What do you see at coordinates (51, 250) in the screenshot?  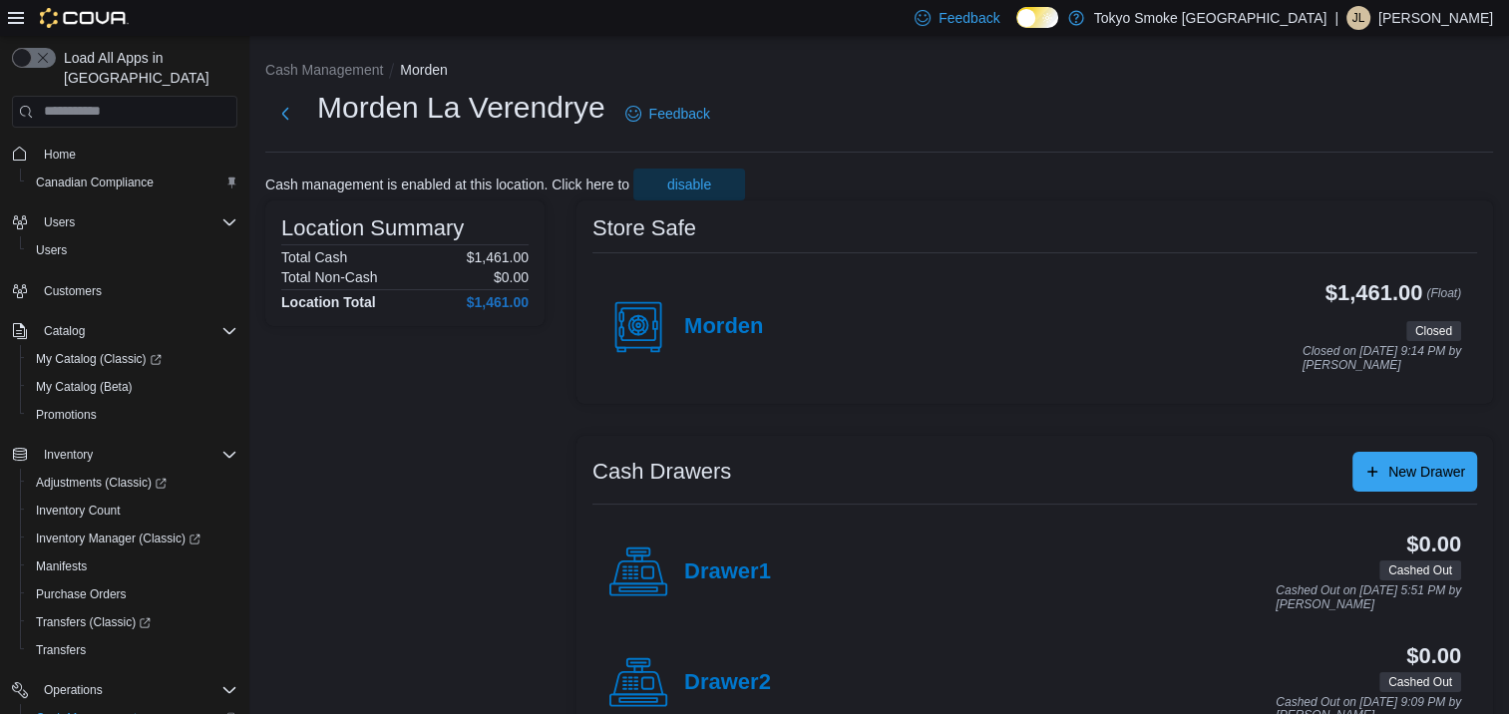 I see `a: Users` at bounding box center [51, 250].